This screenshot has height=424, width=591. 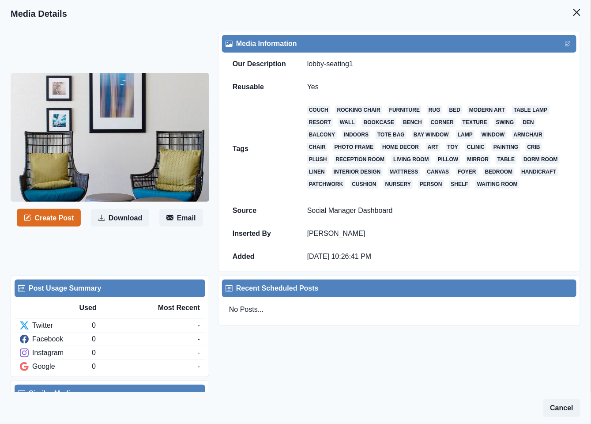 What do you see at coordinates (436, 210) in the screenshot?
I see `p: Social Manager Dashboard` at bounding box center [436, 210].